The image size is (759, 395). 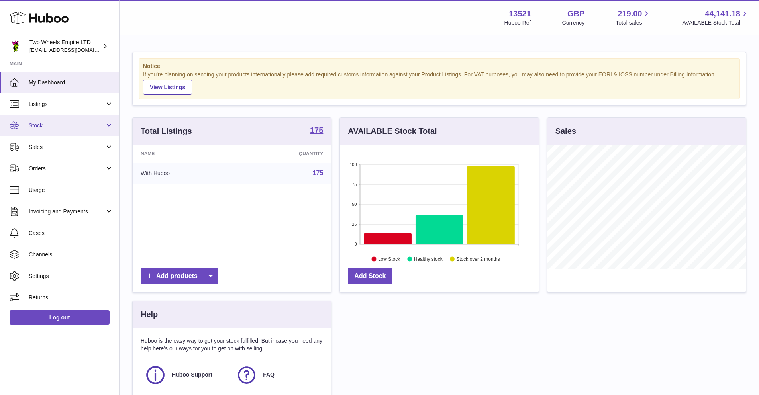 I want to click on a: 44,141.18 AVAILABLE Stock Total, so click(x=716, y=18).